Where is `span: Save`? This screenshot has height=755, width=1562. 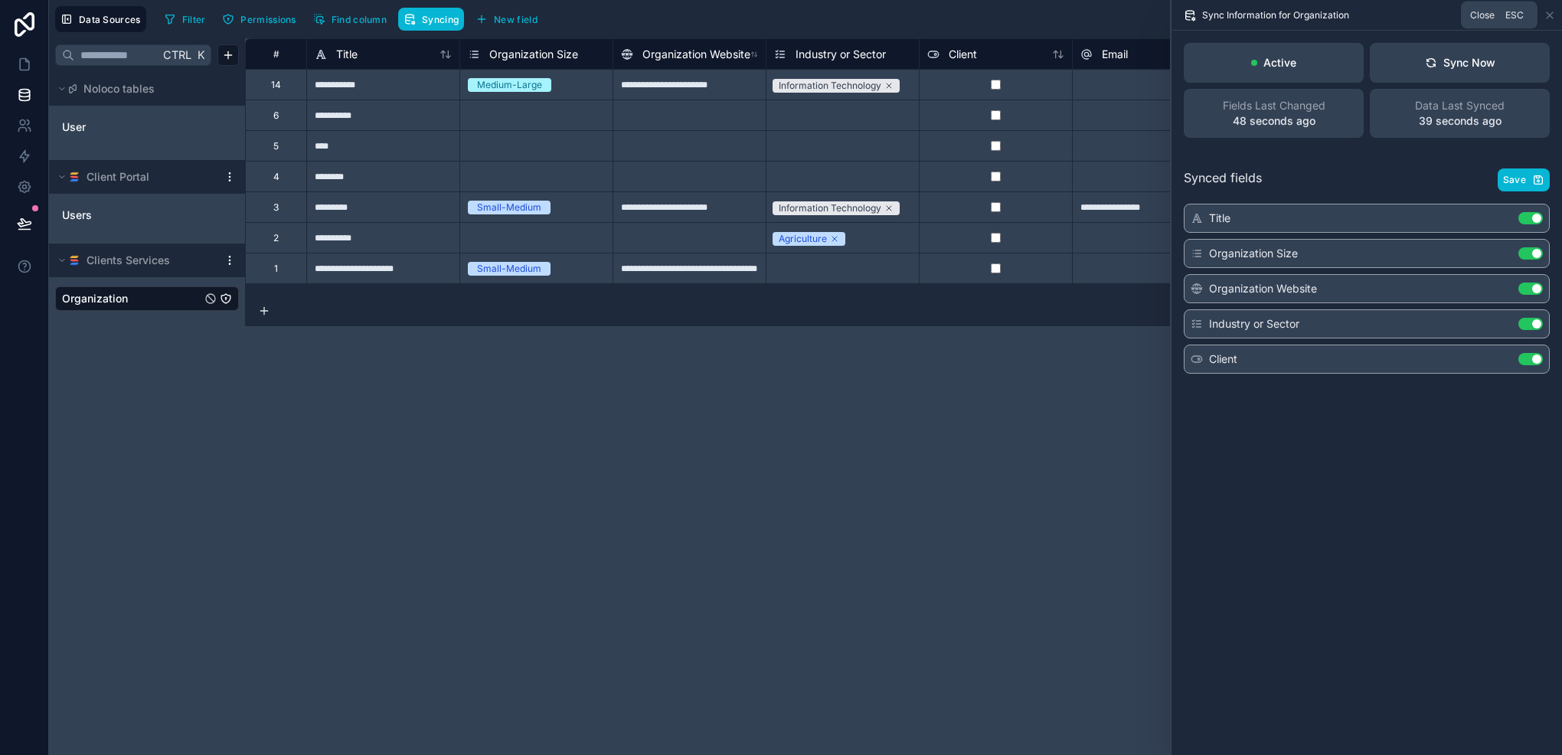
span: Save is located at coordinates (1515, 180).